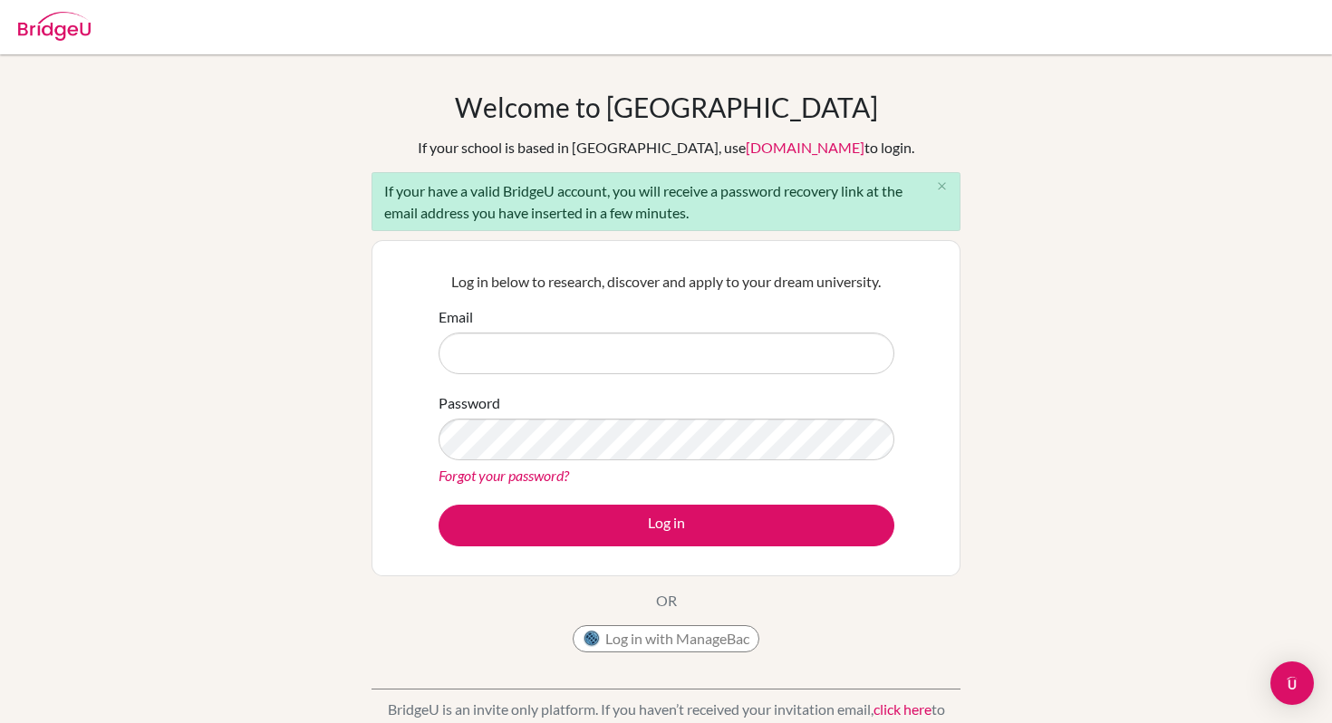 The height and width of the screenshot is (723, 1332). What do you see at coordinates (942, 186) in the screenshot?
I see `i: close` at bounding box center [942, 186].